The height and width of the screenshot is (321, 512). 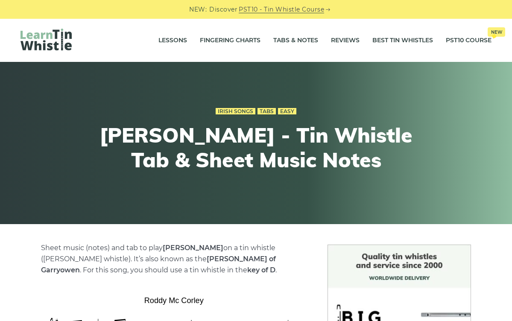 What do you see at coordinates (172, 41) in the screenshot?
I see `a: Lessons` at bounding box center [172, 41].